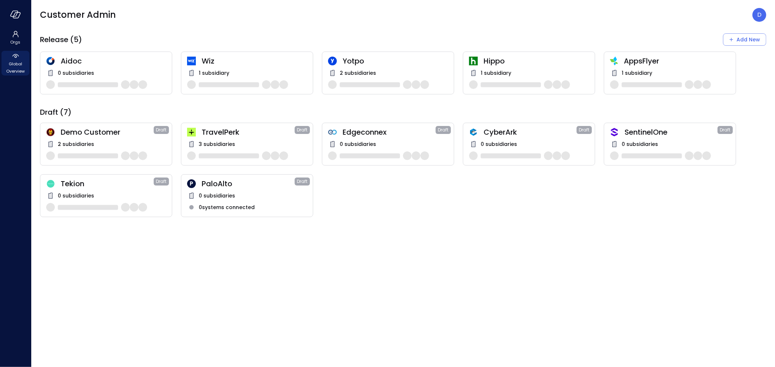 This screenshot has height=367, width=775. Describe the element at coordinates (473, 61) in the screenshot. I see `img: ynjrjpaiymlkbkxtflmu` at that location.